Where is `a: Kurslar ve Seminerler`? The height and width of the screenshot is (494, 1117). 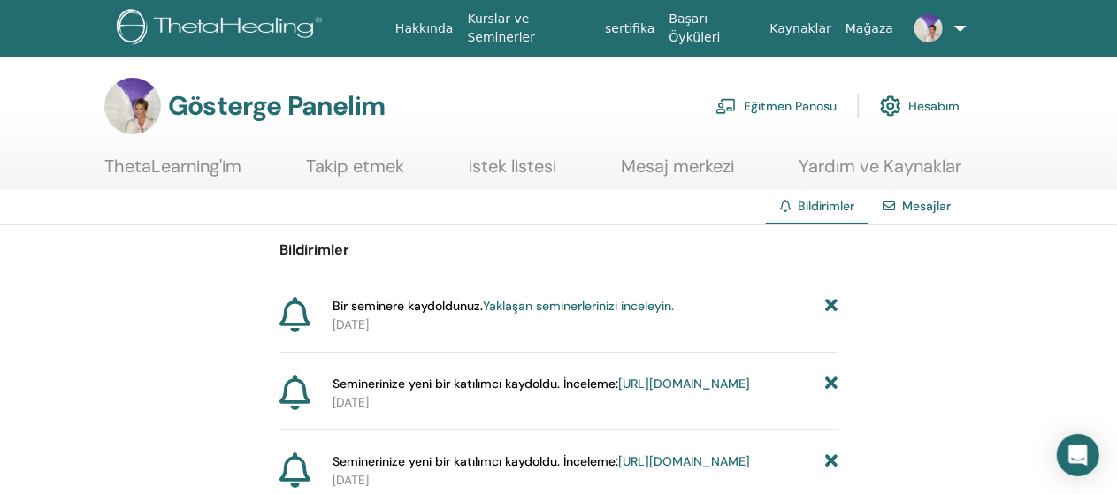 a: Kurslar ve Seminerler is located at coordinates (530, 28).